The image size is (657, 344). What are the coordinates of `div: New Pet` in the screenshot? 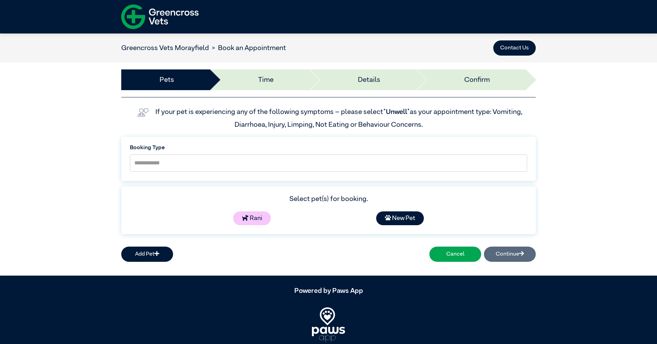 It's located at (400, 218).